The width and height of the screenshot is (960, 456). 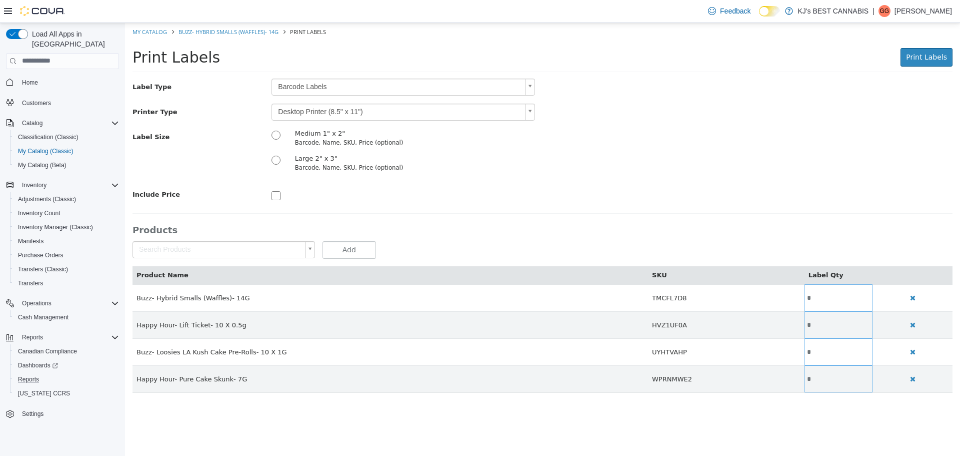 I want to click on a: Buzz- Hybrid Smalls (Waffles)- 14G, so click(x=104, y=9).